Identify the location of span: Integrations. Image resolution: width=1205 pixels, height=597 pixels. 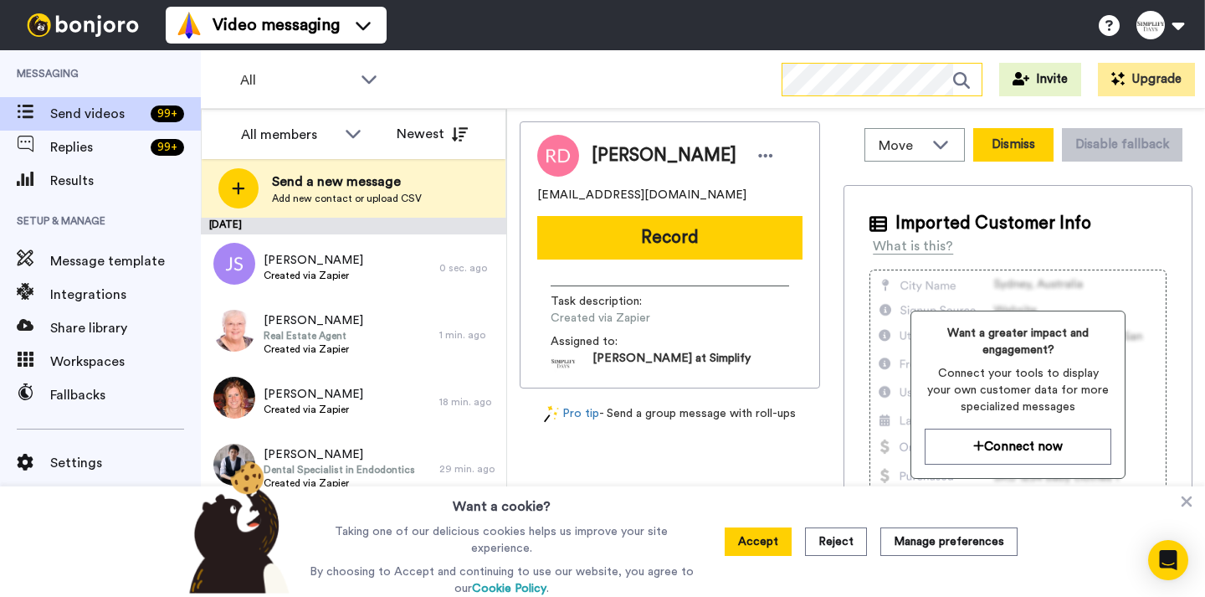
(126, 295).